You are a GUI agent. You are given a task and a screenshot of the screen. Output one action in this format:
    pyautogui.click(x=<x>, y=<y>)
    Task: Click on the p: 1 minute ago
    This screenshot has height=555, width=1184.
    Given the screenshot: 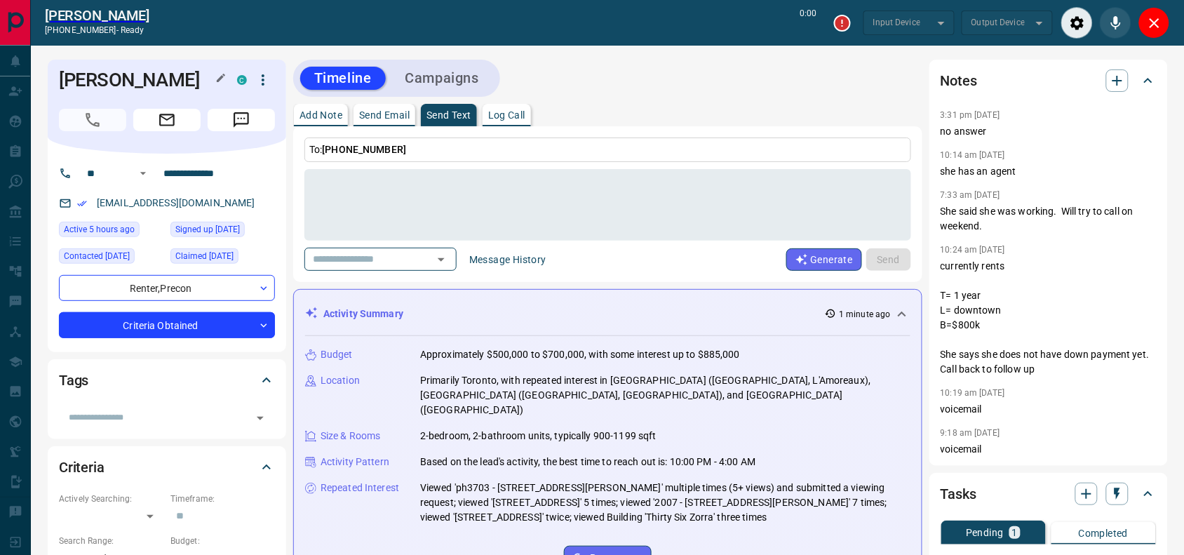 What is the action you would take?
    pyautogui.click(x=864, y=314)
    